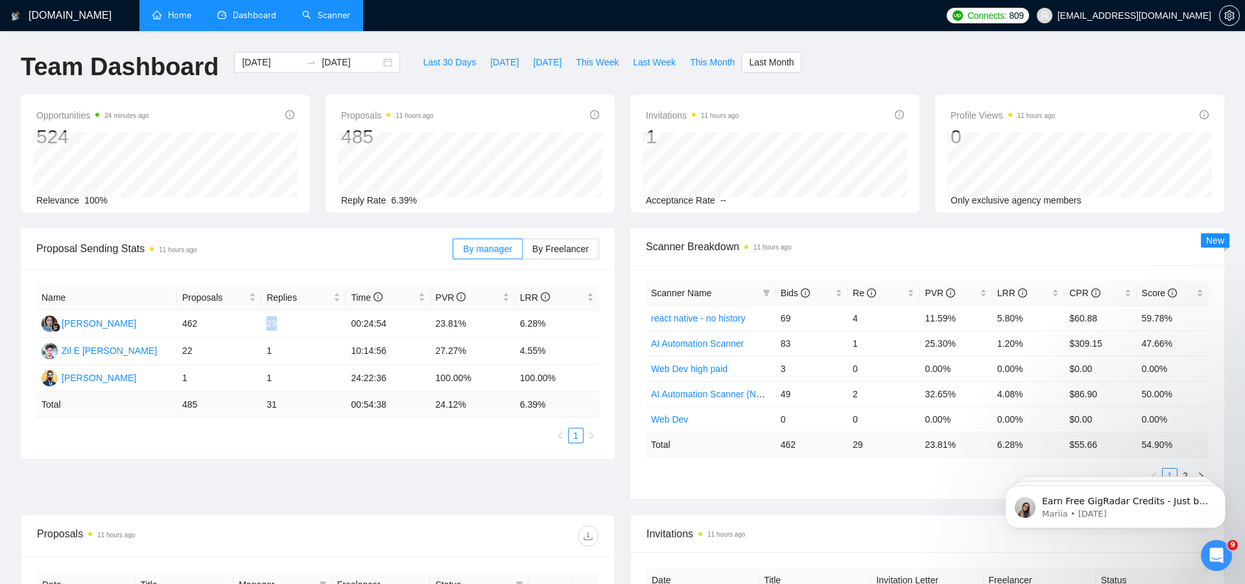  I want to click on span: Replies, so click(298, 298).